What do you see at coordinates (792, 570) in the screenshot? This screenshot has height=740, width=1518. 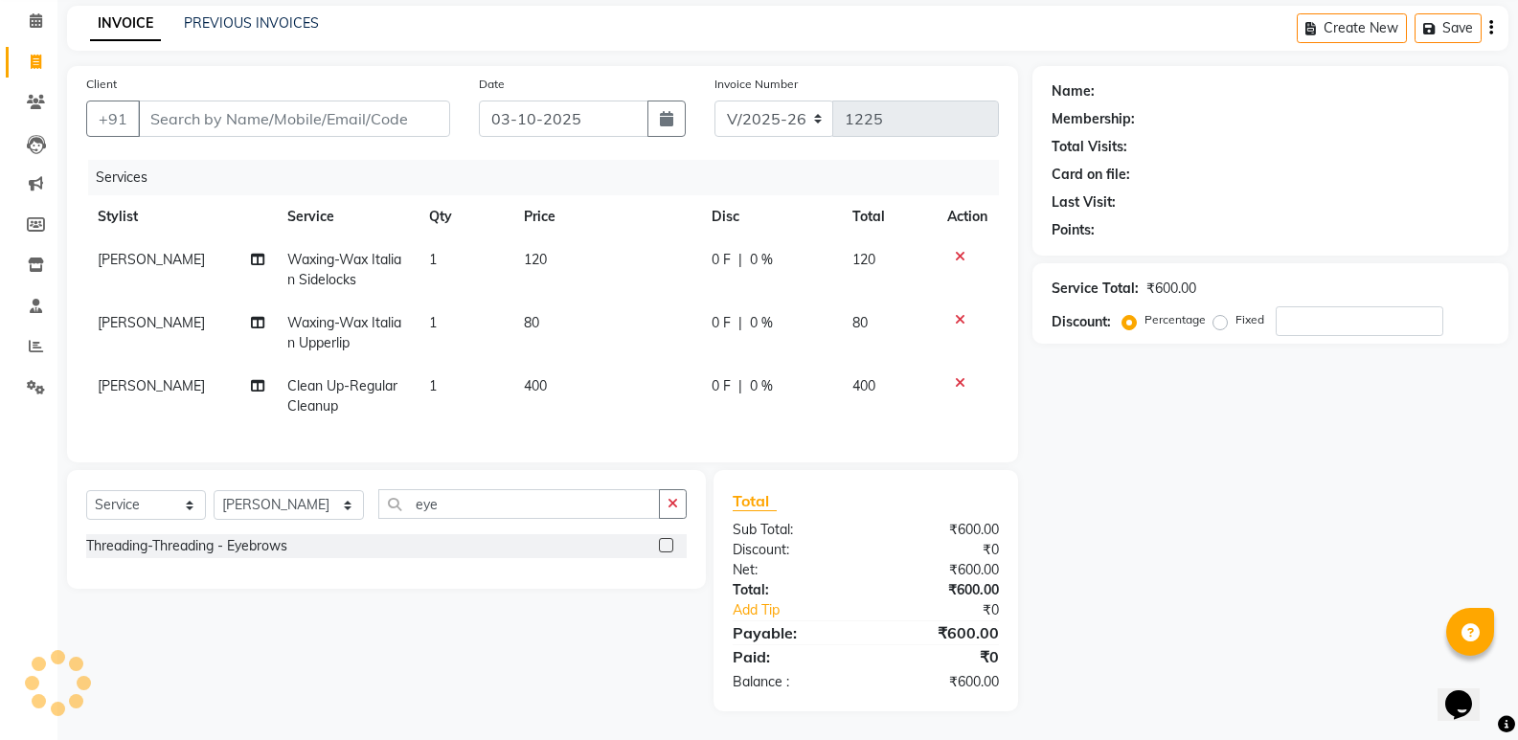 I see `div: Net:` at bounding box center [792, 570].